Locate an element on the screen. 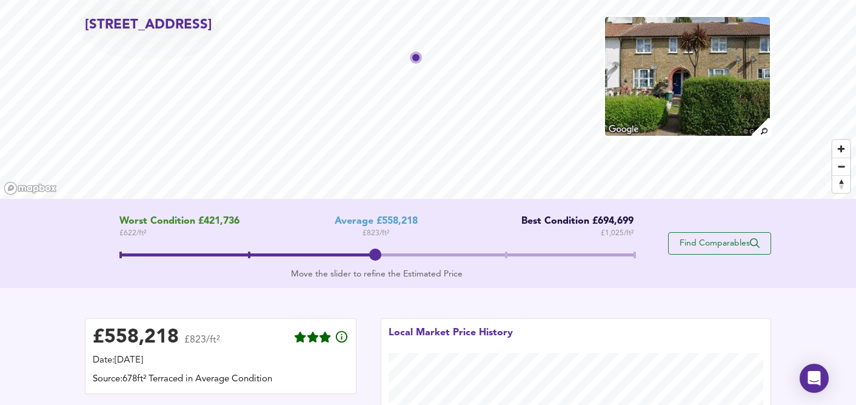  span: Reset bearing to north is located at coordinates (840, 184).